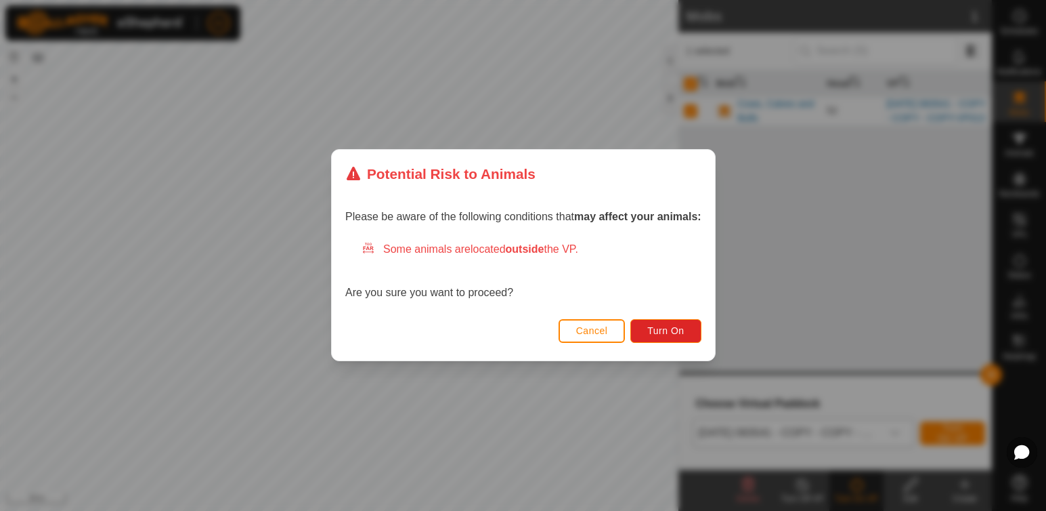 The image size is (1046, 511). Describe the element at coordinates (666, 331) in the screenshot. I see `span: Turn On` at that location.